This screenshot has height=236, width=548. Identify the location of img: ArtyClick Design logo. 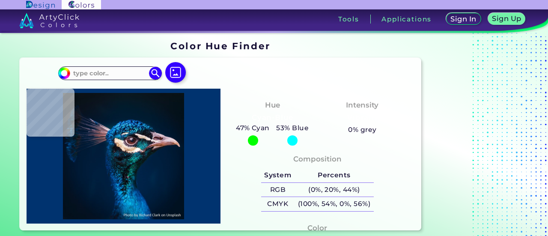
(40, 5).